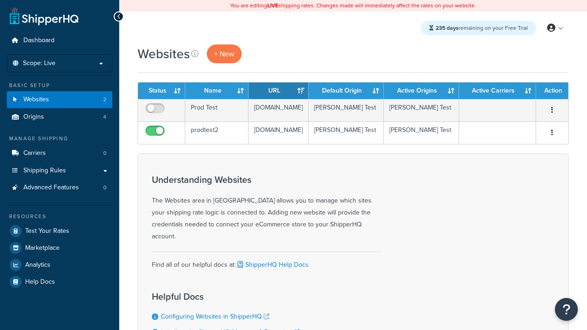 The image size is (587, 330). I want to click on li: Dashboard, so click(60, 40).